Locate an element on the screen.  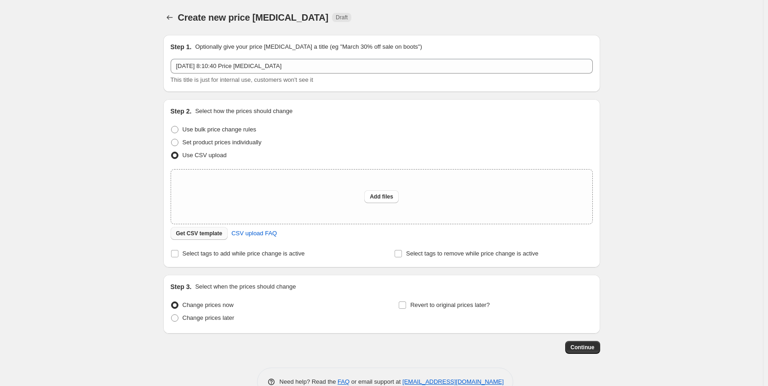
h2: Step 2. is located at coordinates (181, 111).